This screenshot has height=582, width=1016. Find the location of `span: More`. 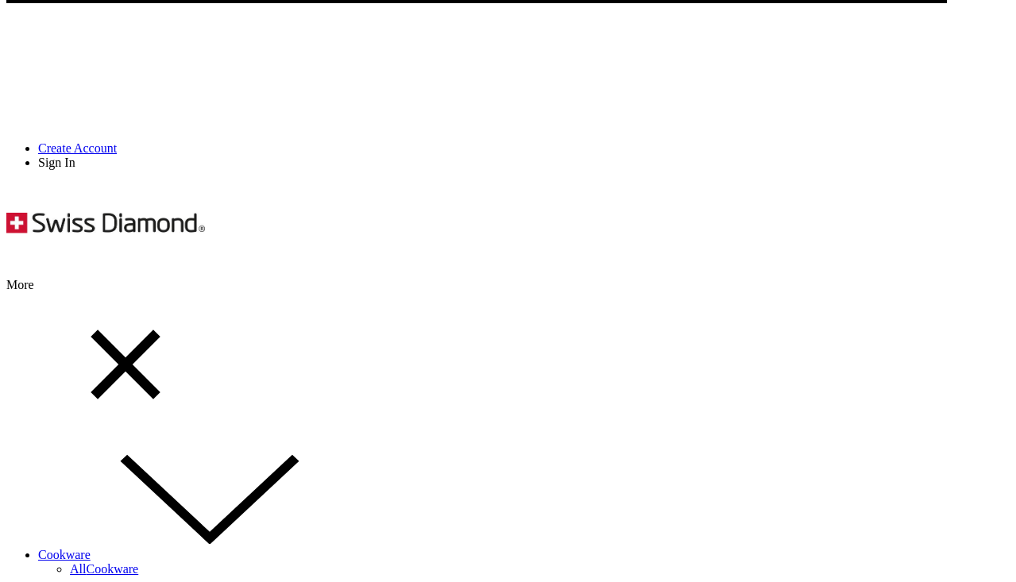

span: More is located at coordinates (20, 284).